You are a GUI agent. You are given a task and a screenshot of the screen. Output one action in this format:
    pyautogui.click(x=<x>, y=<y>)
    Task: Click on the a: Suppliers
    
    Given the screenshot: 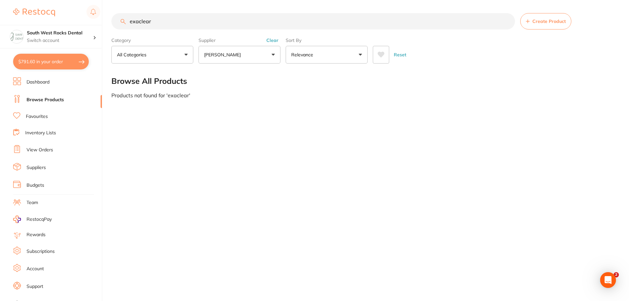 What is the action you would take?
    pyautogui.click(x=36, y=168)
    